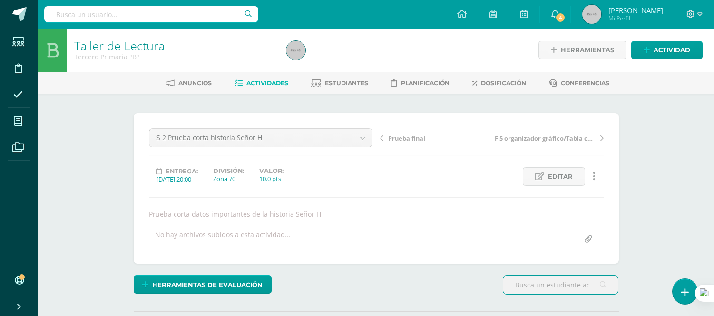 The height and width of the screenshot is (316, 714). Describe the element at coordinates (119, 46) in the screenshot. I see `a: Taller de Lectura` at that location.